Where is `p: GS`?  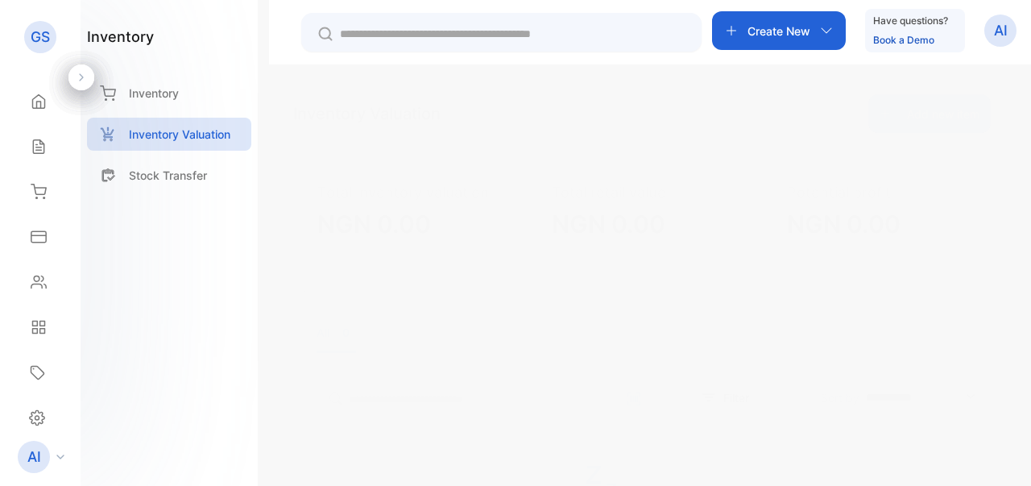 p: GS is located at coordinates (40, 37).